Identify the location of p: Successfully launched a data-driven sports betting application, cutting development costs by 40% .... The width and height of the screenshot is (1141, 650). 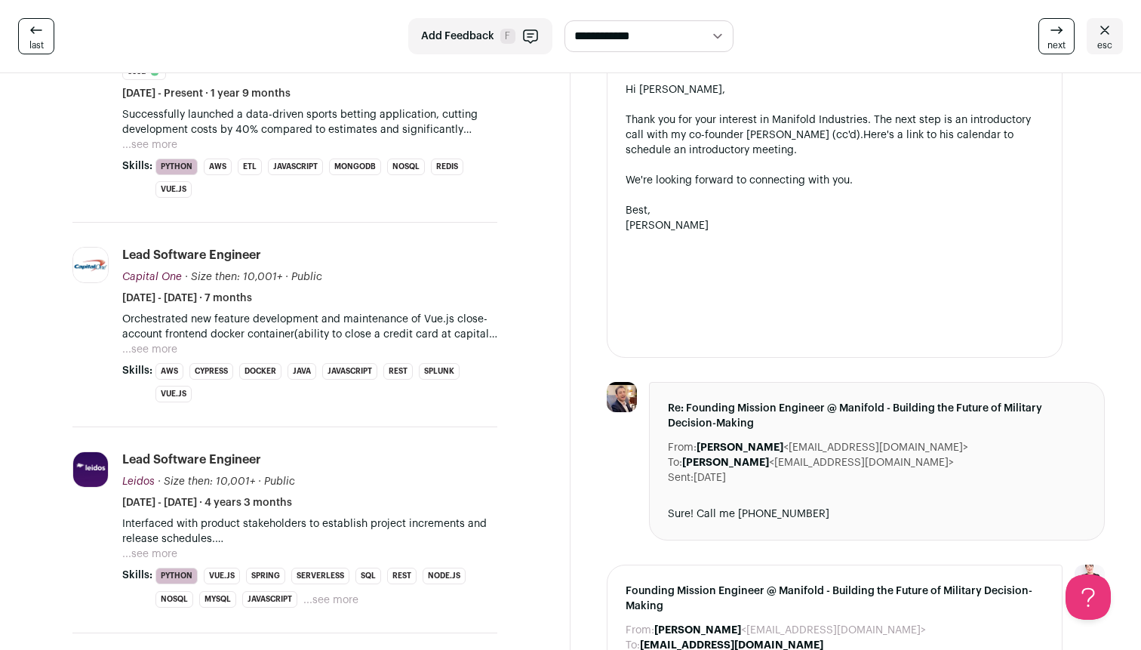
(309, 122).